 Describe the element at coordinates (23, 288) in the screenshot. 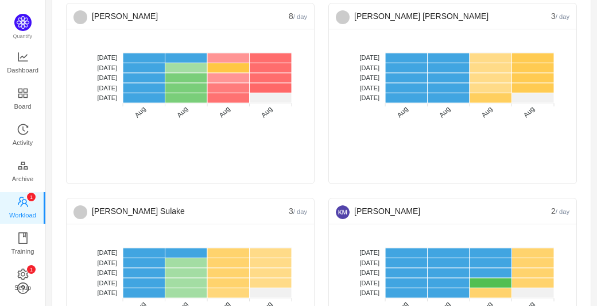

I see `a: icon: question-circle` at that location.